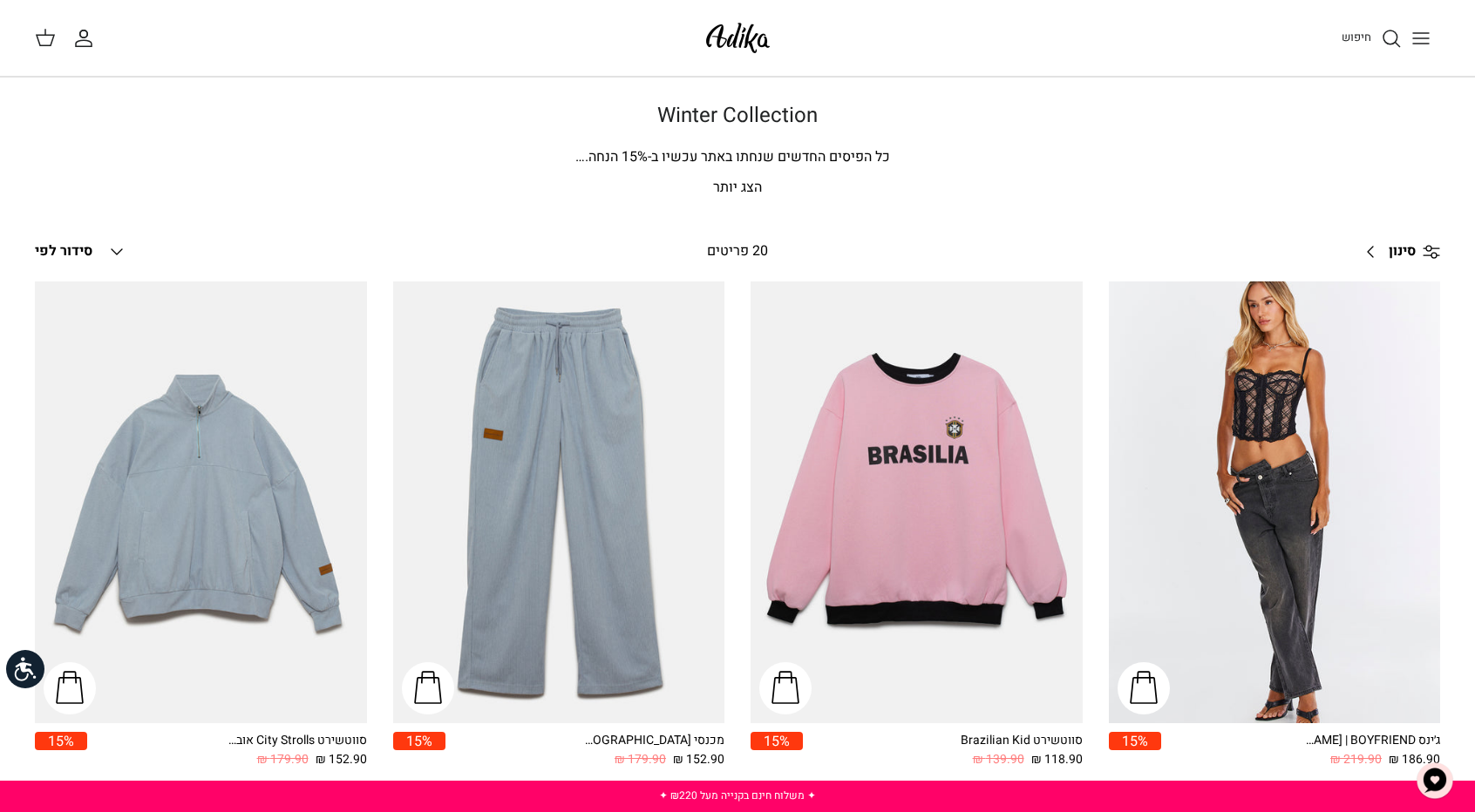  Describe the element at coordinates (738, 37) in the screenshot. I see `img: Adika IL` at that location.